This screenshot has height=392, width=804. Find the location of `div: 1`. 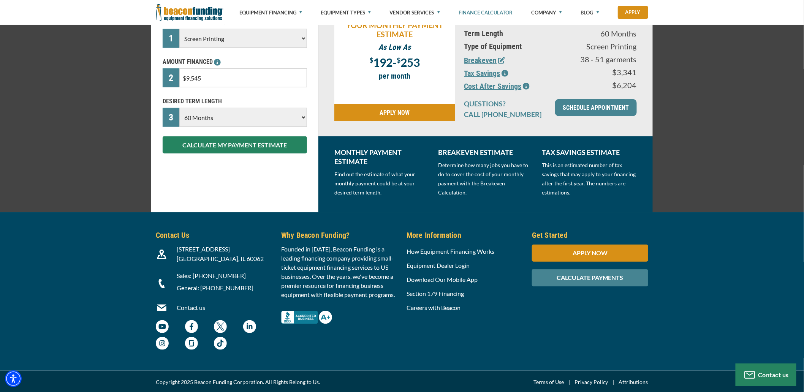

div: 1 is located at coordinates (171, 38).